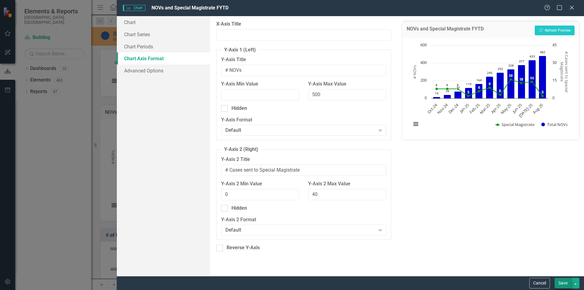 Image resolution: width=584 pixels, height=290 pixels. Describe the element at coordinates (522, 79) in the screenshot. I see `text: 13` at that location.